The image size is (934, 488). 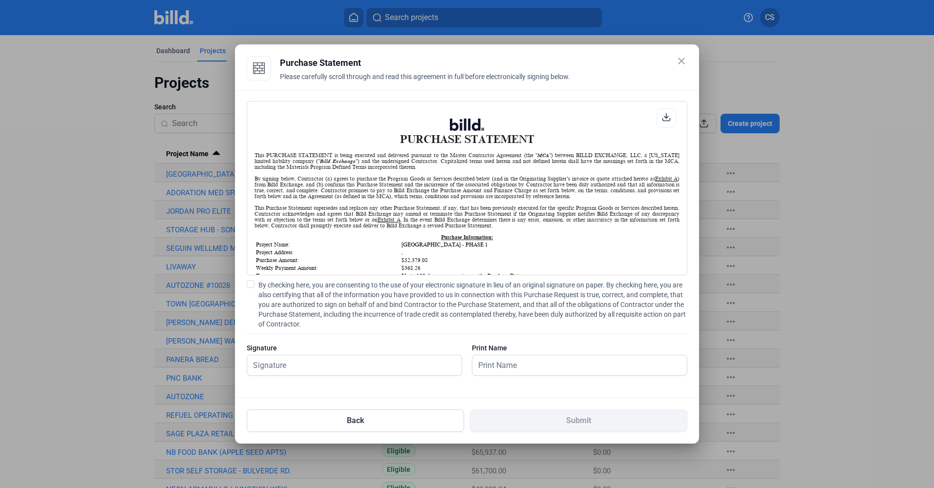 What do you see at coordinates (355, 421) in the screenshot?
I see `button: Back` at bounding box center [355, 421].